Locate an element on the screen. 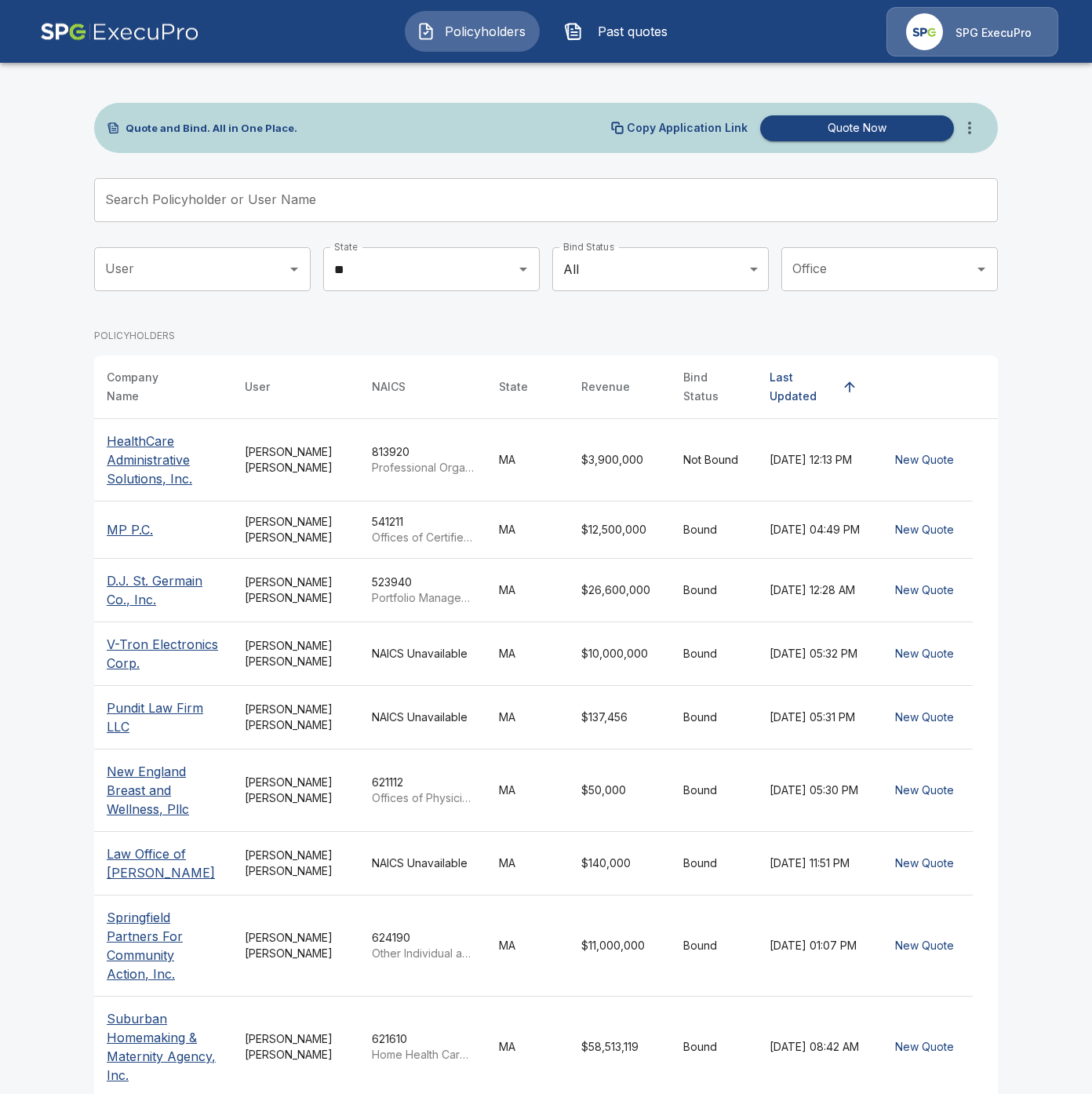  td: $3,900,000 is located at coordinates (620, 460).